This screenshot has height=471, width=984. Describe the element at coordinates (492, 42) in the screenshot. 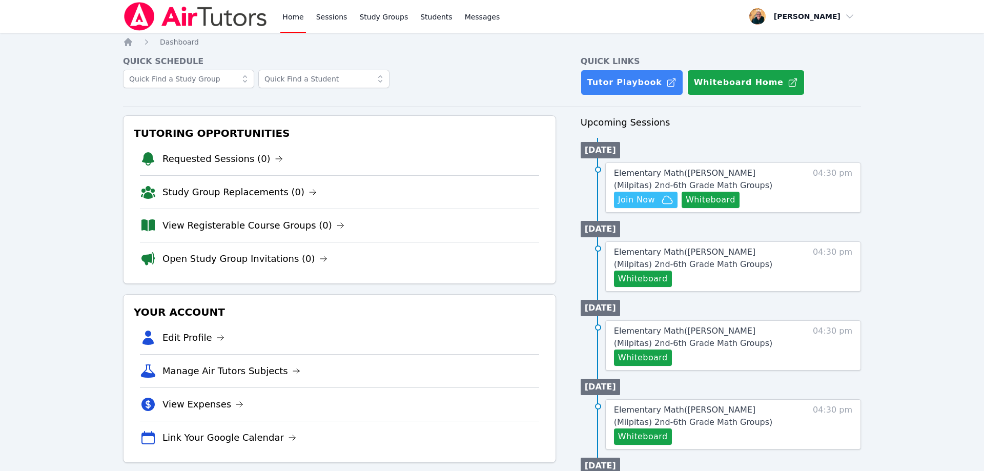

I see `nav: Breadcrumb` at that location.